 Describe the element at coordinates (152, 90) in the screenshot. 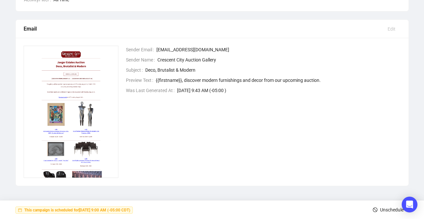

I see `span: Was Last Generated At` at that location.